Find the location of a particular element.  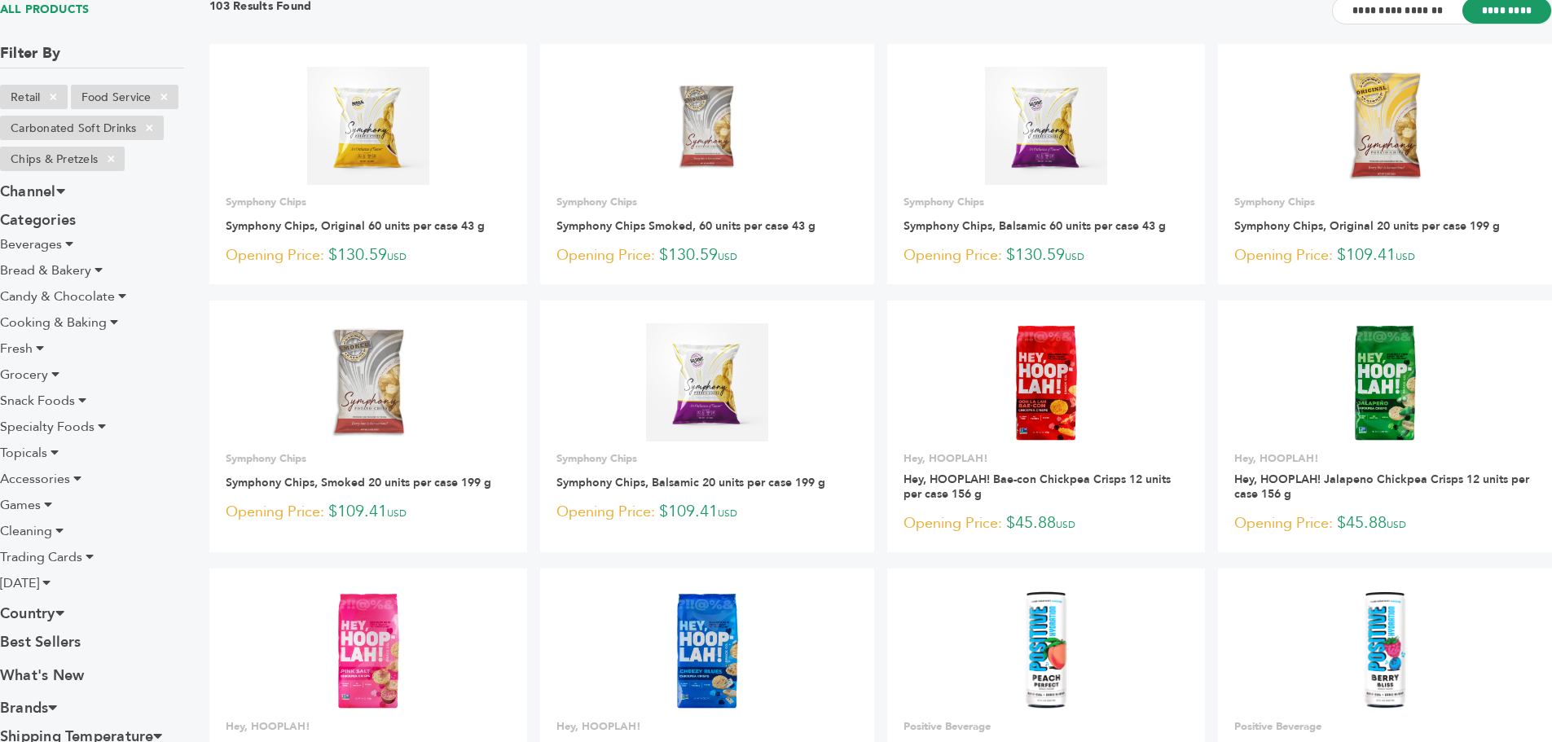

img: Symphony Chips, Original 20 units per case 199 g is located at coordinates (1384, 125).